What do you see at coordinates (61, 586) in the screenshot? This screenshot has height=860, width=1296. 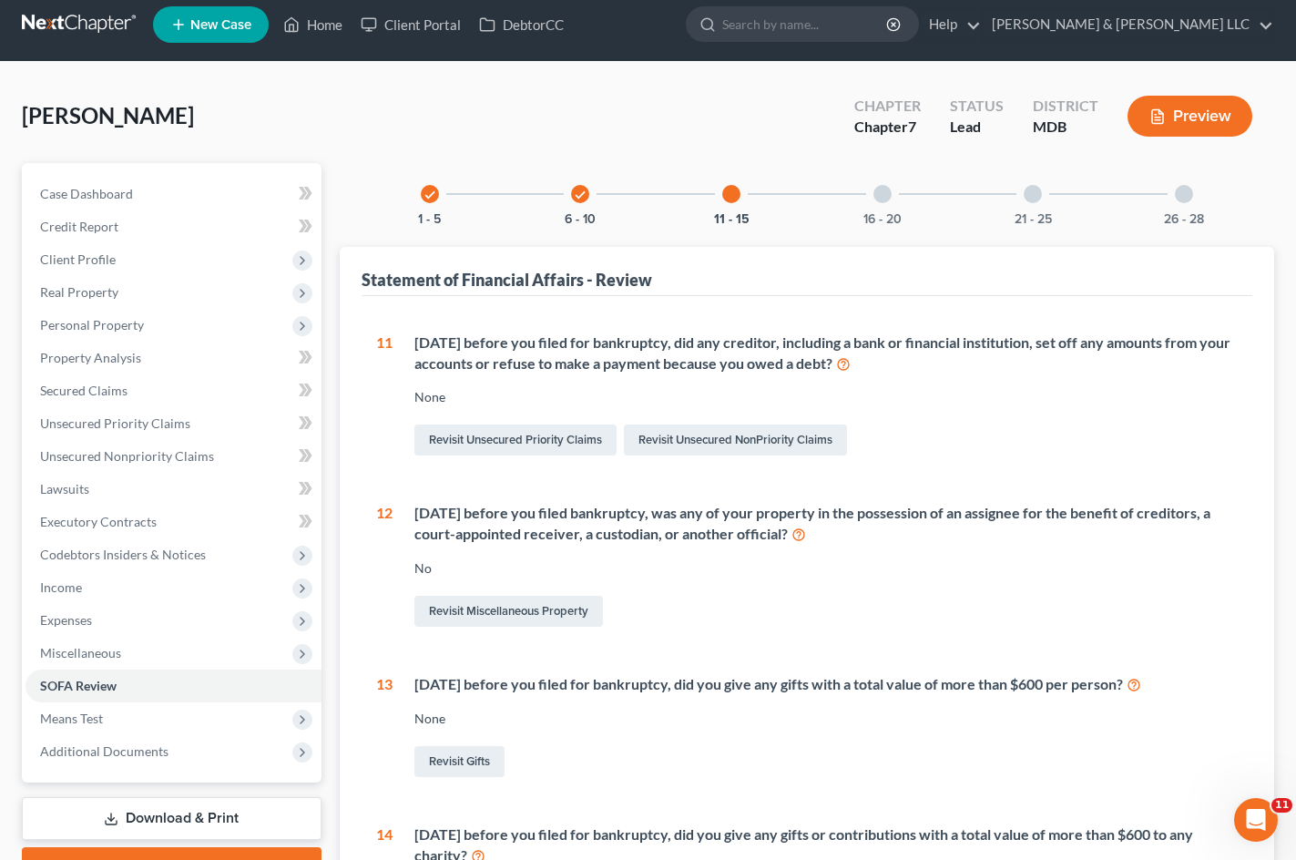 I see `span: Income` at bounding box center [61, 586].